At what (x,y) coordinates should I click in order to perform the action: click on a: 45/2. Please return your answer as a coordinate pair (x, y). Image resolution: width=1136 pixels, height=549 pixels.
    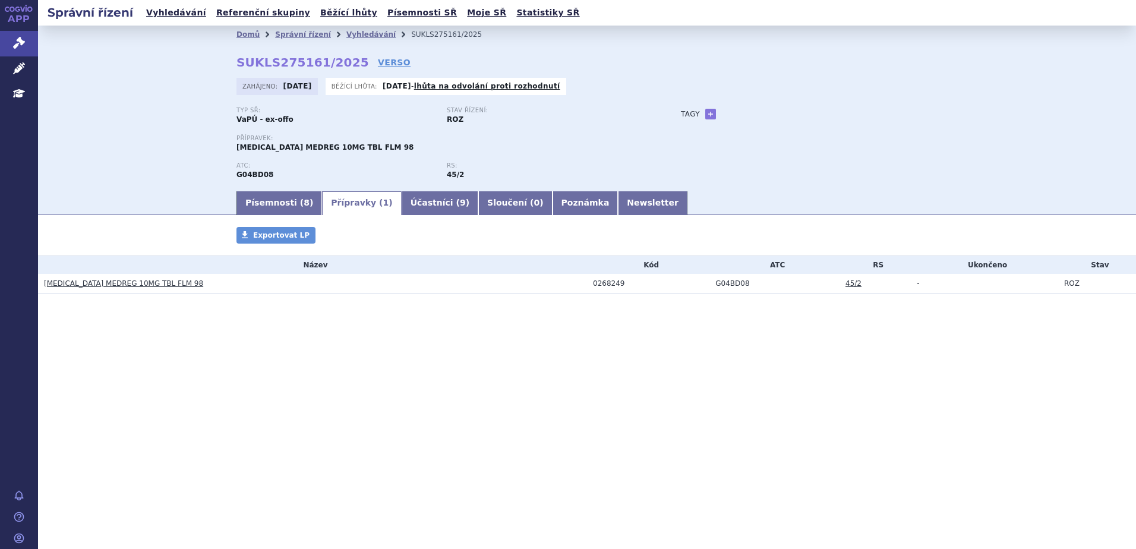
    Looking at the image, I should click on (853, 283).